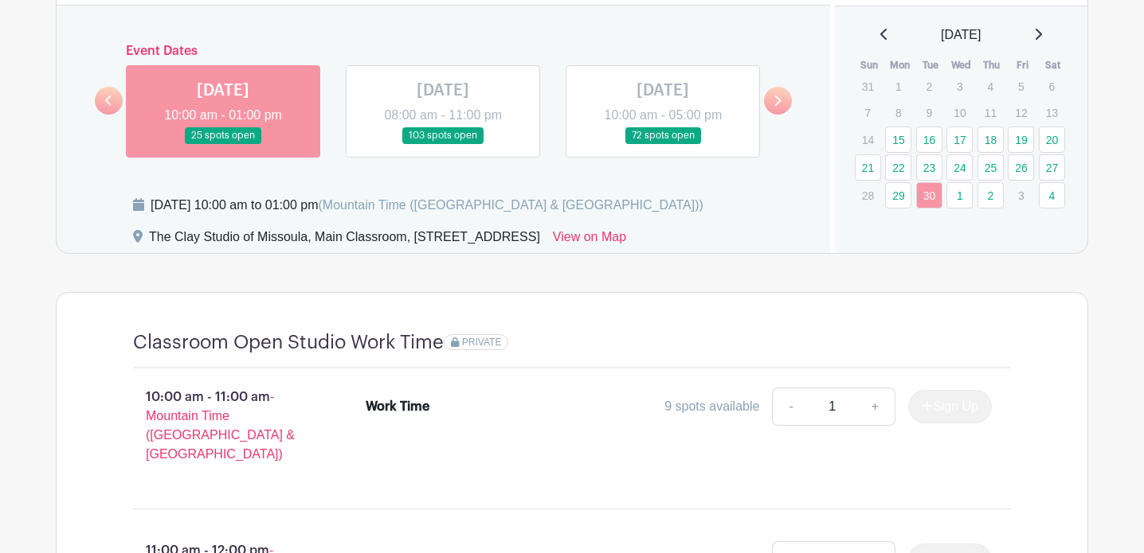 The height and width of the screenshot is (553, 1144). I want to click on h4: Classroom Open Studio Work Time, so click(288, 342).